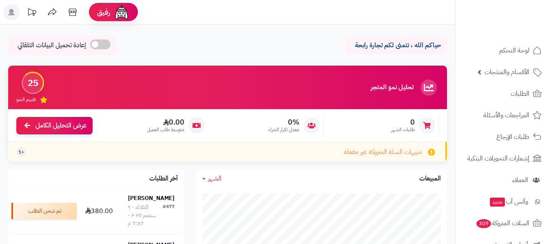 This screenshot has height=244, width=551. Describe the element at coordinates (499, 159) in the screenshot. I see `span: إشعارات التحويلات البنكية` at that location.